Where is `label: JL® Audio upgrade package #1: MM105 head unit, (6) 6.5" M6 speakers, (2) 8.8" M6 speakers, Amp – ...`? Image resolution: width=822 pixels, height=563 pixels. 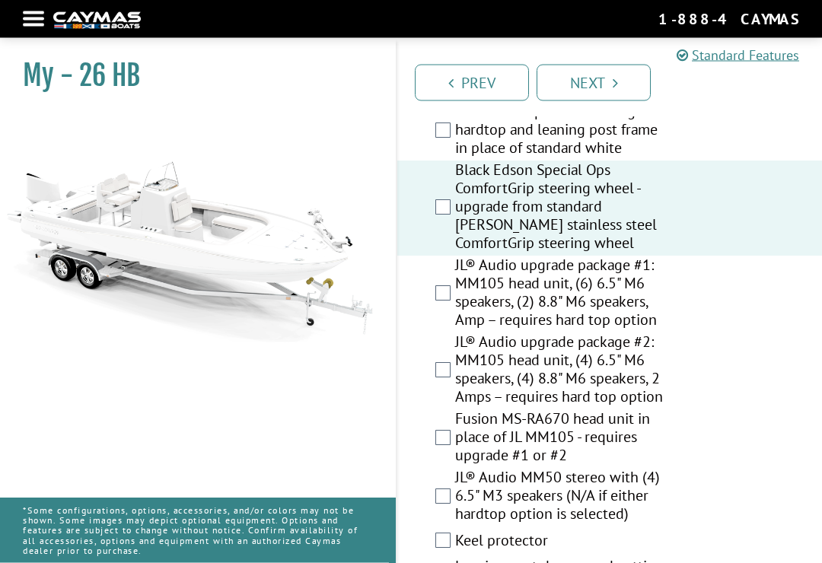
label: JL® Audio upgrade package #1: MM105 head unit, (6) 6.5" M6 speakers, (2) 8.8" M6 speakers, Amp – ... is located at coordinates (564, 295).